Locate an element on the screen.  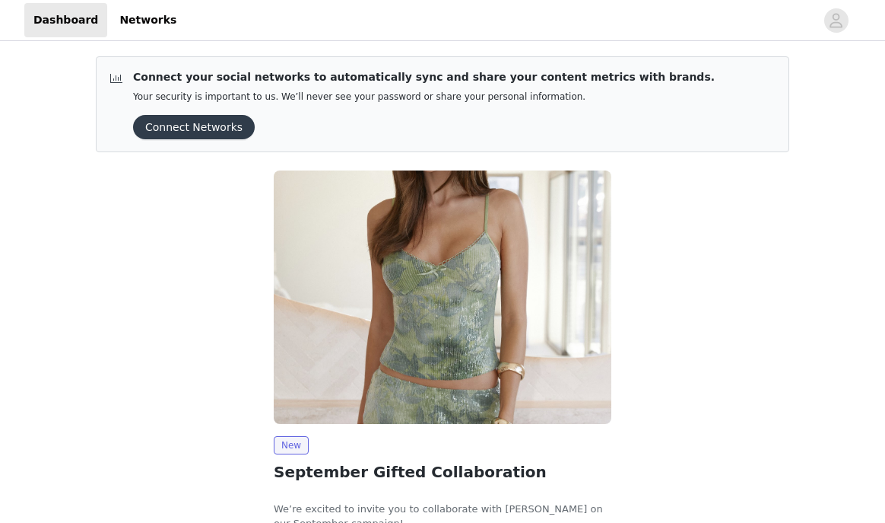
p: Connect your social networks to automatically sync and share your content metrics with brands. is located at coordinates (424, 77).